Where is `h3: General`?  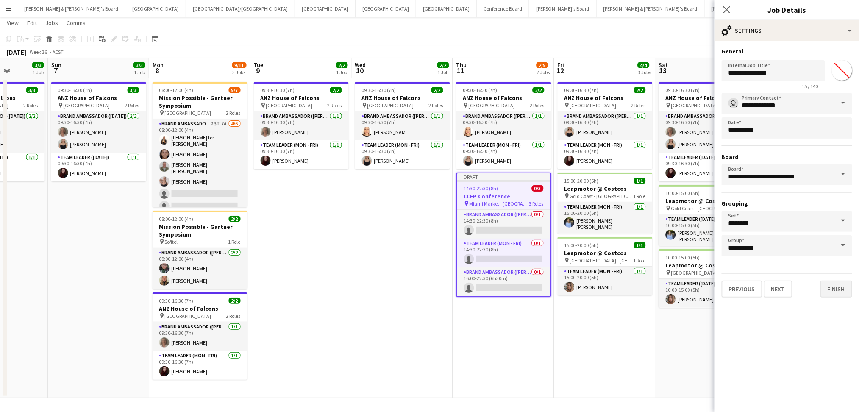
h3: General is located at coordinates (787, 51).